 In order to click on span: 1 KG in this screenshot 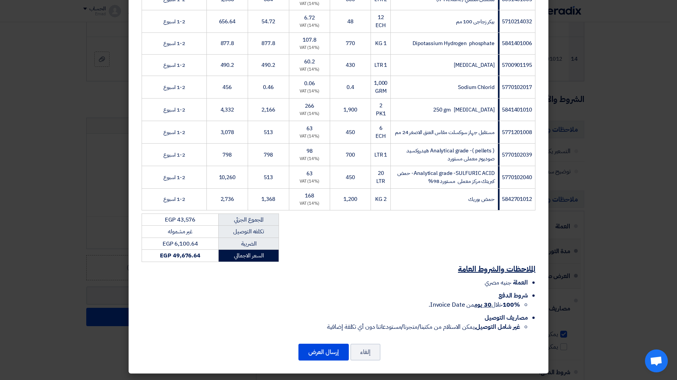, I will do `click(381, 43)`.